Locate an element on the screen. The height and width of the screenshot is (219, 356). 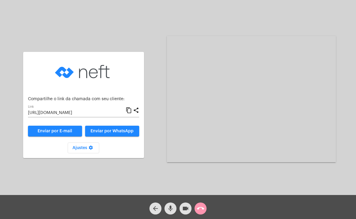
span: Enviar por E-mail is located at coordinates (55, 131).